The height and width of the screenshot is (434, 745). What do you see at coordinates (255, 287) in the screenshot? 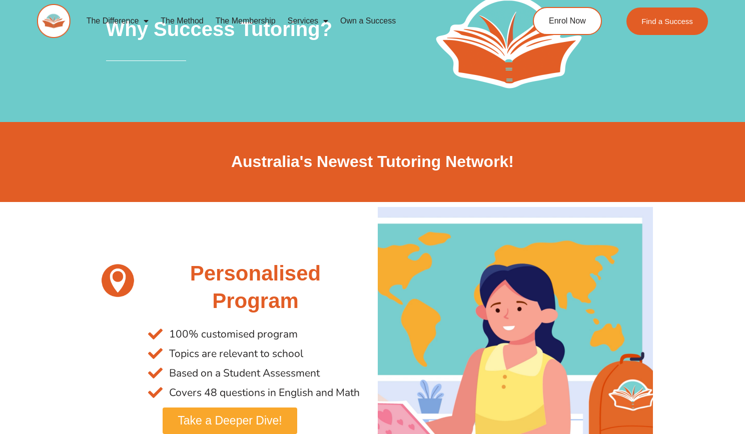
I see `h2: Personalised Program` at bounding box center [255, 287].